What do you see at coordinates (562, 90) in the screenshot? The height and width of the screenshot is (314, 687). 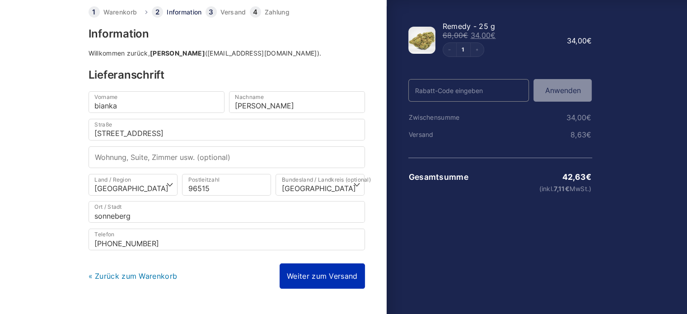 I see `button: Anwenden` at bounding box center [562, 90].